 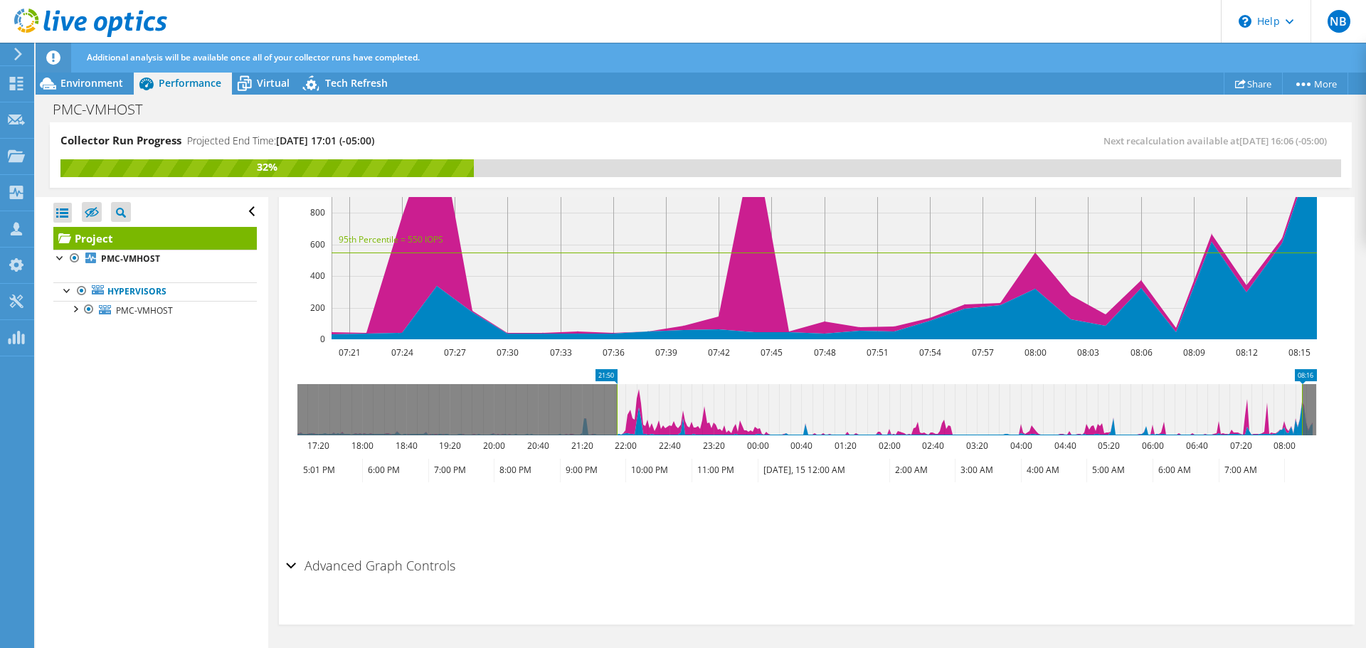 What do you see at coordinates (625, 445) in the screenshot?
I see `text: 22:00` at bounding box center [625, 445].